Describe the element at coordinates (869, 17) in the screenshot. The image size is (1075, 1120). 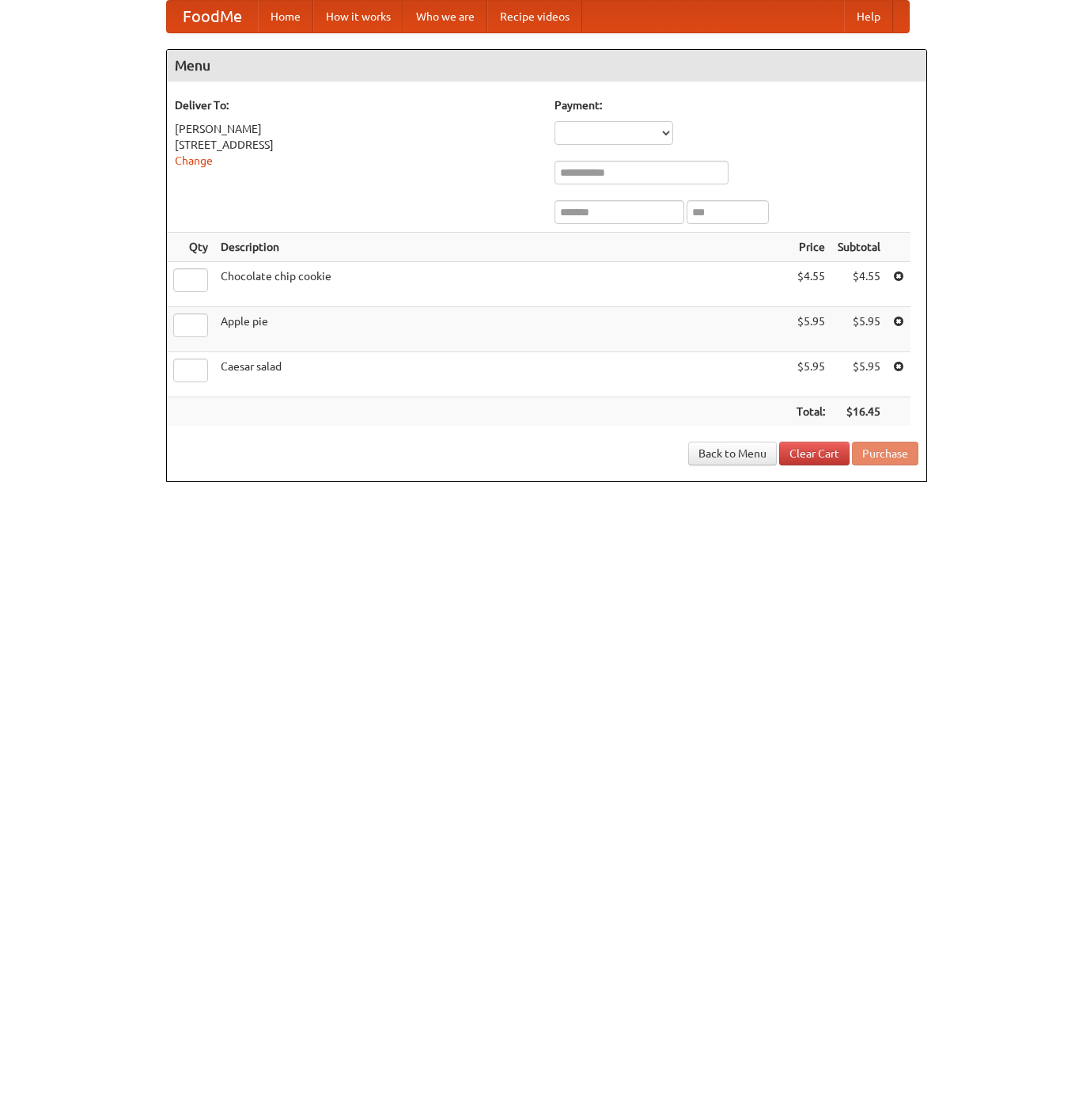
I see `a: Help` at that location.